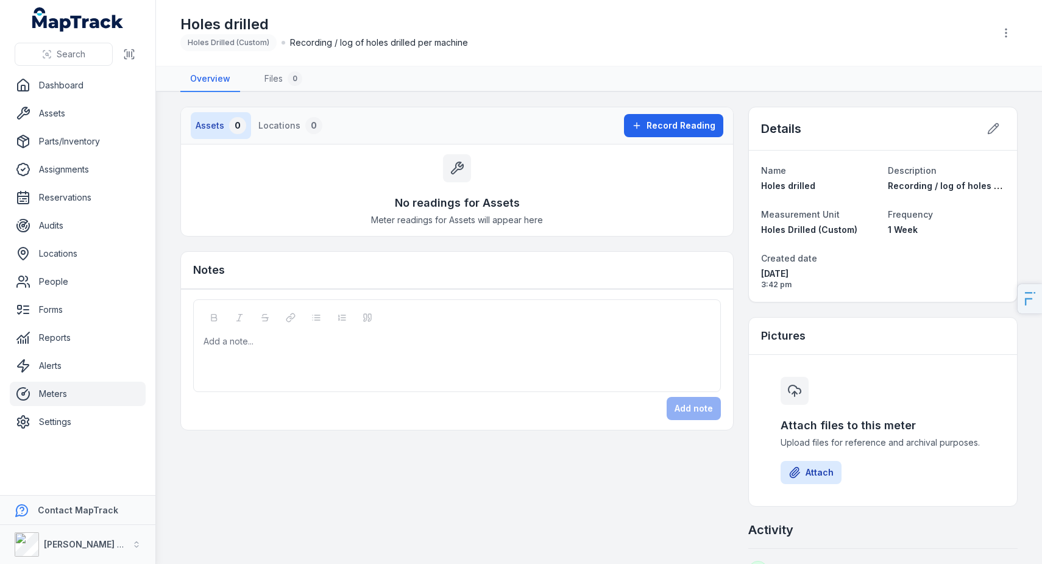 The height and width of the screenshot is (564, 1042). Describe the element at coordinates (77, 225) in the screenshot. I see `a: Audits` at that location.